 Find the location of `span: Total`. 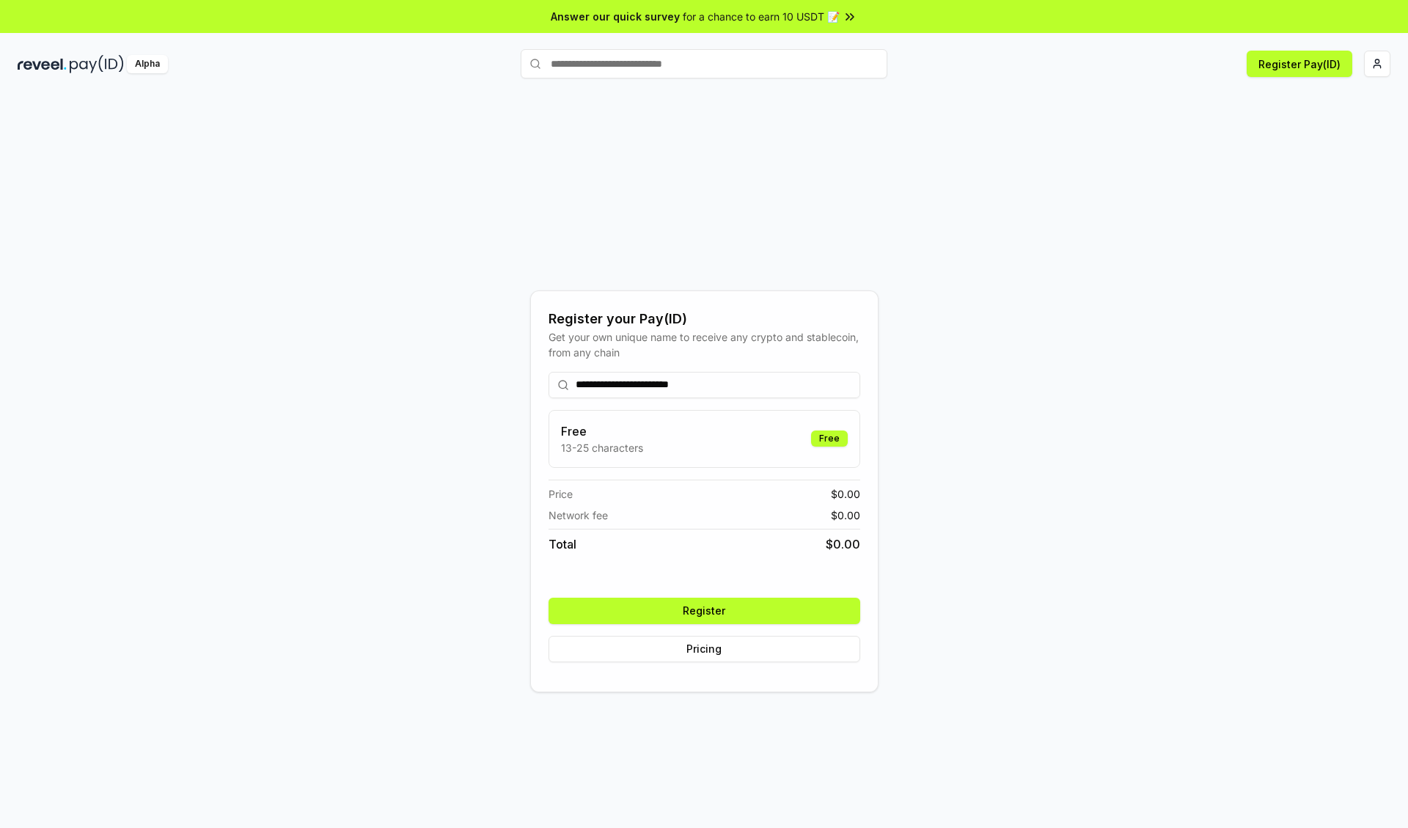

span: Total is located at coordinates (563, 544).